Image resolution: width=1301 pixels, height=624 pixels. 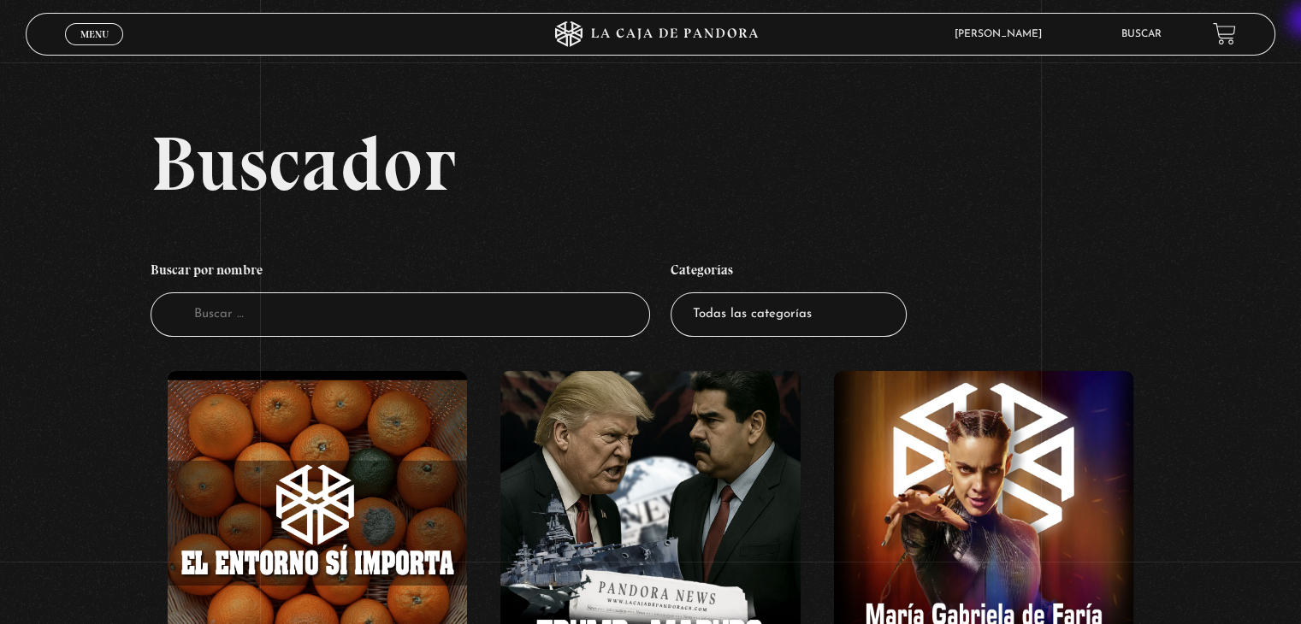 What do you see at coordinates (1141, 34) in the screenshot?
I see `a: Buscar` at bounding box center [1141, 34].